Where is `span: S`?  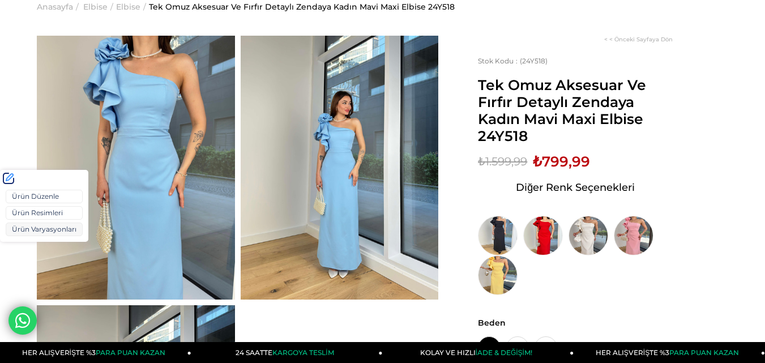 span: S is located at coordinates (489, 348).